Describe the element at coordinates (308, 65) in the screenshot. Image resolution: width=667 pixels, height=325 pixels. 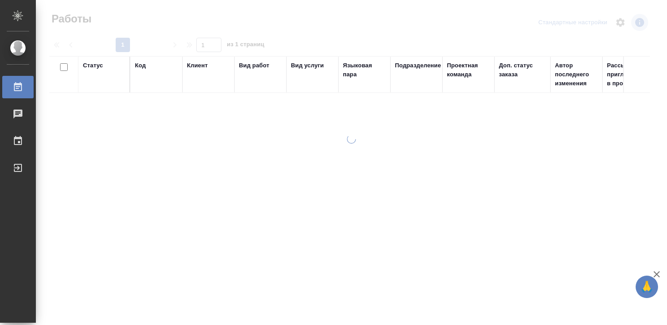
I see `div: Вид услуги` at that location.